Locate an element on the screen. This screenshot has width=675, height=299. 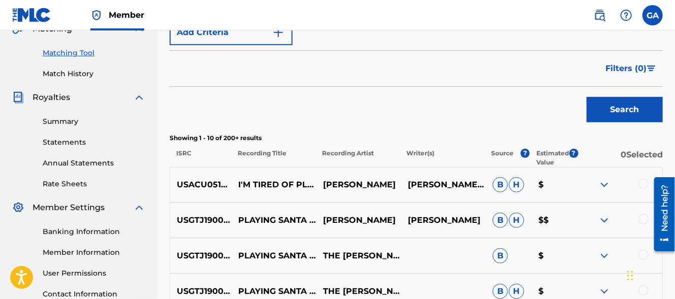
img: Top Rightsholder is located at coordinates (96, 15).